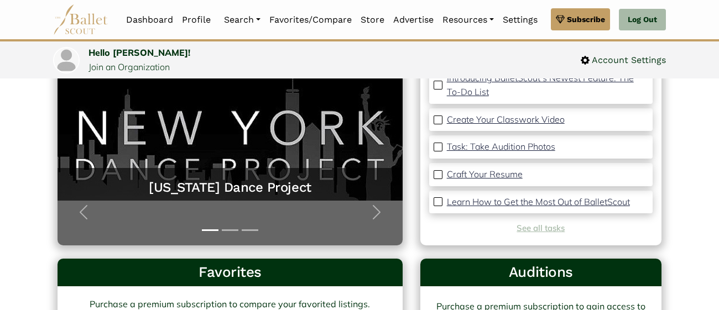 This screenshot has width=719, height=310. What do you see at coordinates (129, 67) in the screenshot?
I see `a: Join an Organization` at bounding box center [129, 67].